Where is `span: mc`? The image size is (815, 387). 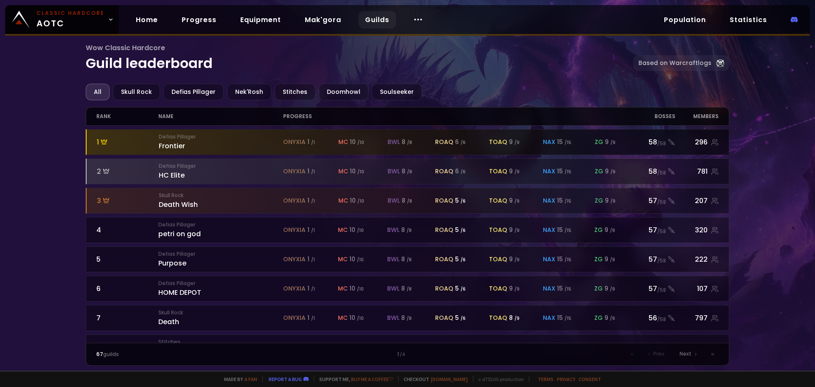 span: mc is located at coordinates (343, 171).